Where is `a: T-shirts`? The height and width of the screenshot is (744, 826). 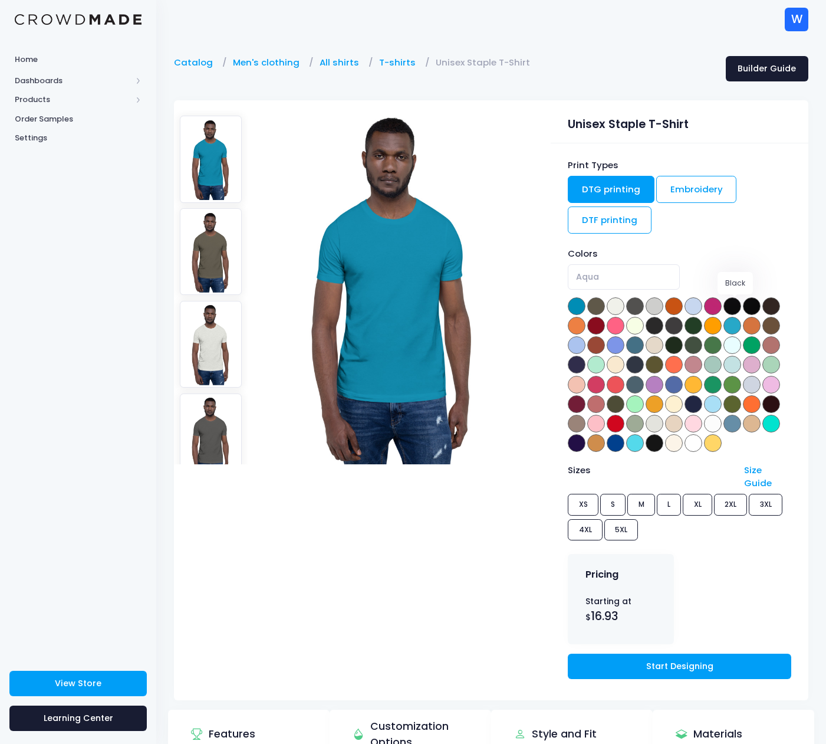 a: T-shirts is located at coordinates (401, 63).